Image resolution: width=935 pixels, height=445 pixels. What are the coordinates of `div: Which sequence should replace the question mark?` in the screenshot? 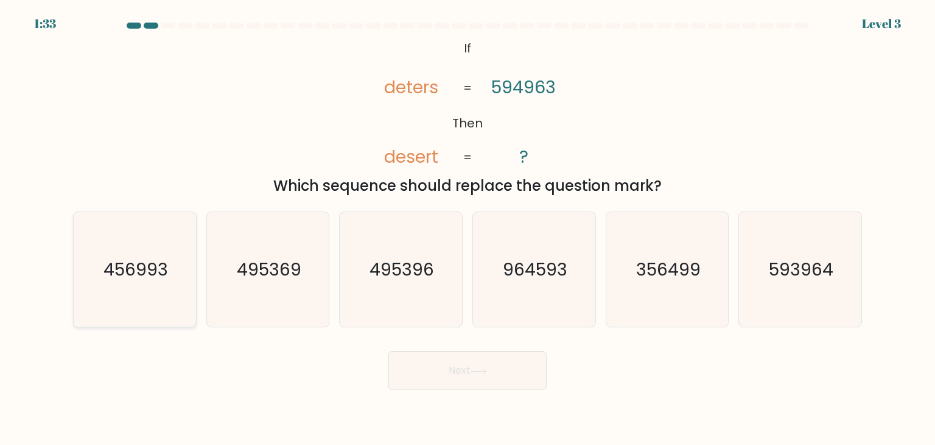 It's located at (468, 186).